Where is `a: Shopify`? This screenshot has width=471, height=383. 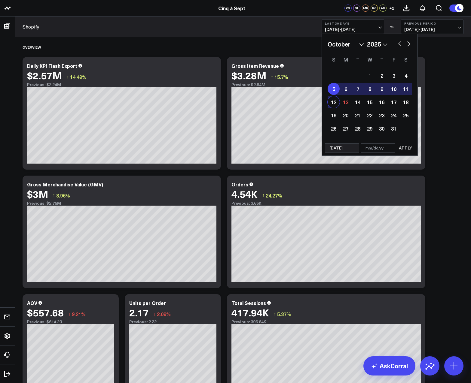 a: Shopify is located at coordinates (31, 27).